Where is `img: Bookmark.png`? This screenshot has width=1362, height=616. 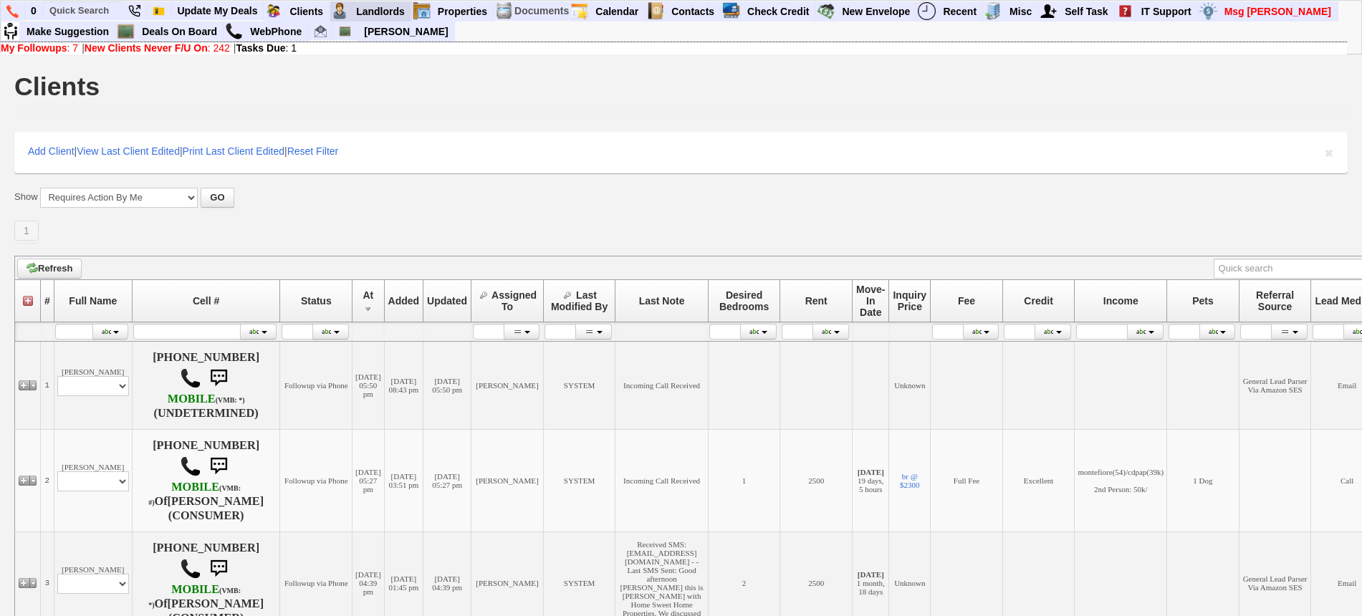 img: Bookmark.png is located at coordinates (158, 11).